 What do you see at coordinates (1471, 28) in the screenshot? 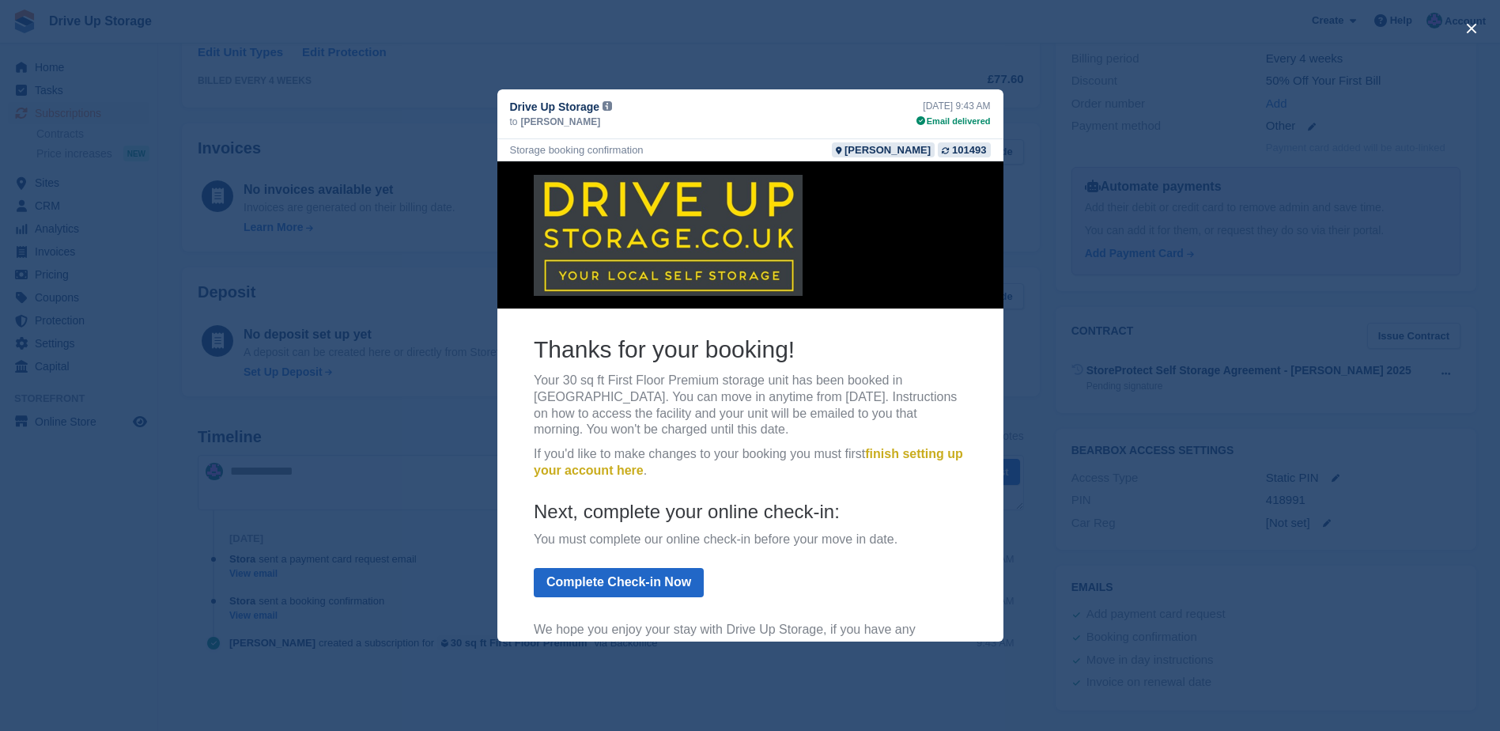
I see `button: close` at bounding box center [1471, 28].